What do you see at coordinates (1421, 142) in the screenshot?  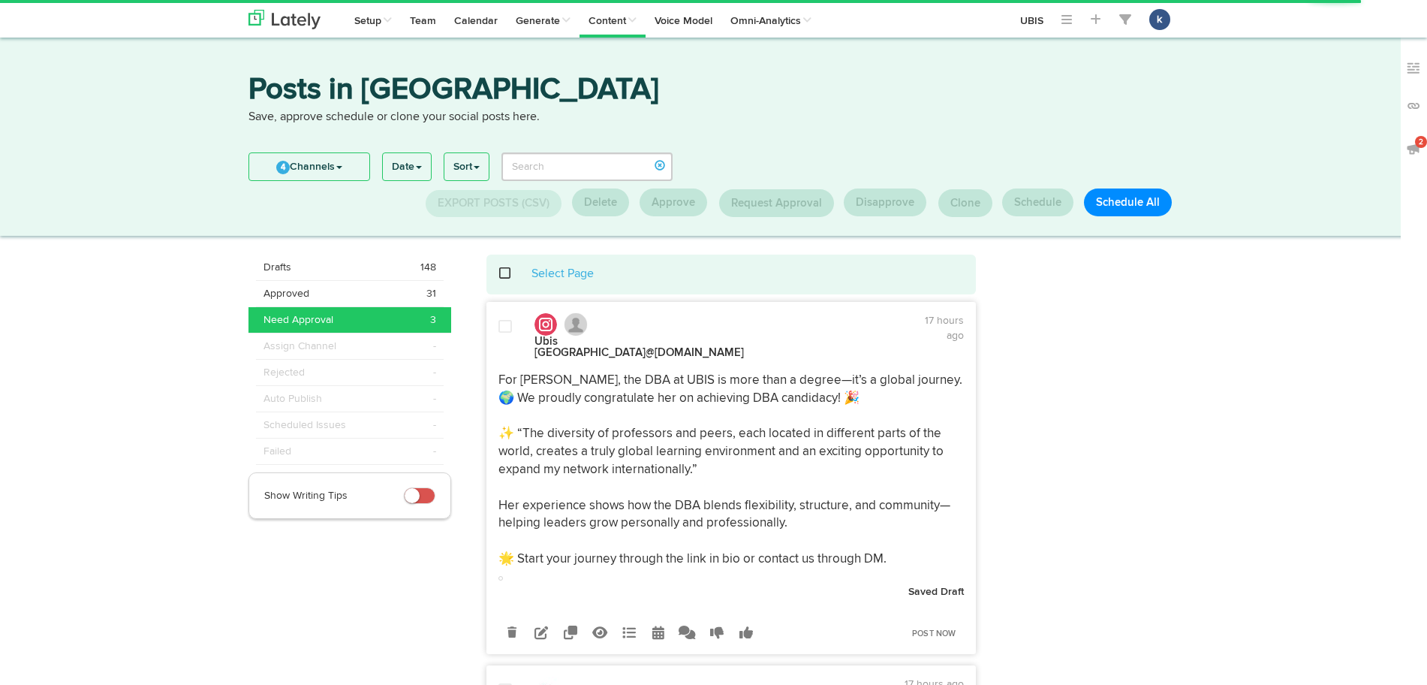 I see `span: 2` at bounding box center [1421, 142].